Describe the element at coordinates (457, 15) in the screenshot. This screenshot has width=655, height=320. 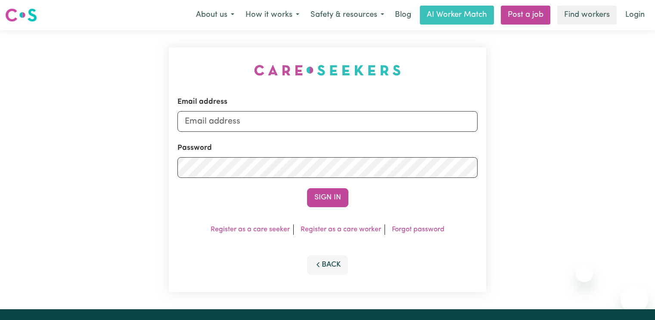
I see `a: AI Worker Match` at that location.